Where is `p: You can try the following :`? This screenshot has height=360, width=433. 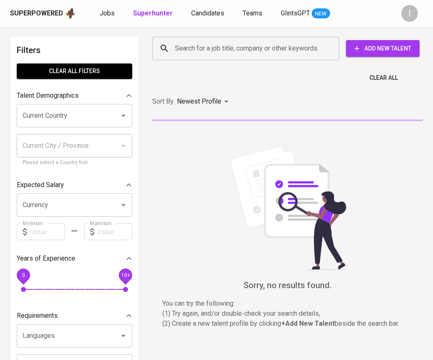 p: You can try the following : is located at coordinates (288, 304).